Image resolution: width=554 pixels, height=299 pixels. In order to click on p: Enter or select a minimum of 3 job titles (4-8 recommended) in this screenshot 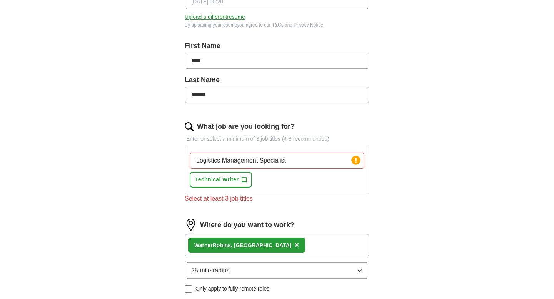, I will do `click(277, 139)`.